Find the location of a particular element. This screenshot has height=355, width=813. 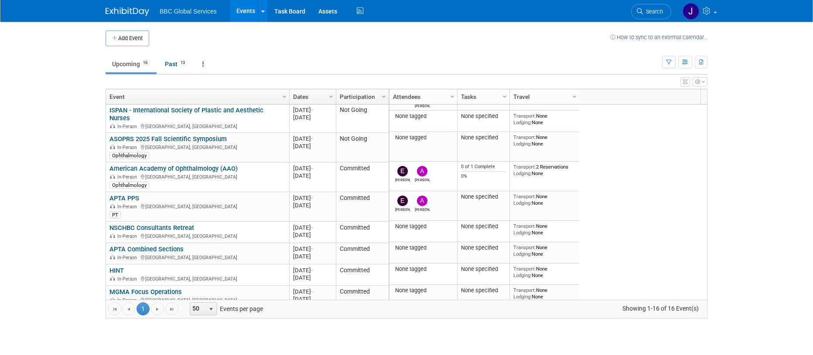

a: How to sync to an external calendar... is located at coordinates (658, 37).